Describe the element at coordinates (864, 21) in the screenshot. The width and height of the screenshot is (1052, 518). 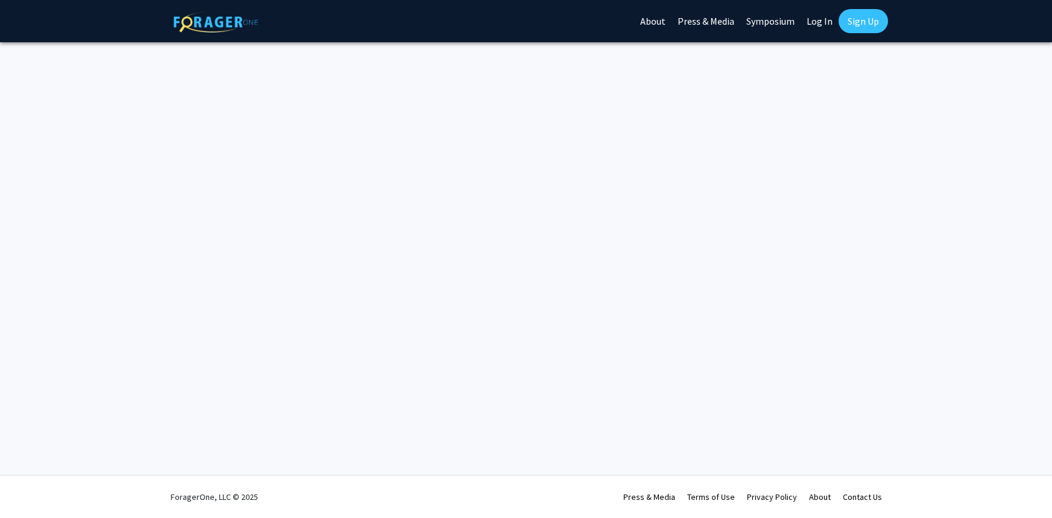
I see `a: Sign Up` at that location.